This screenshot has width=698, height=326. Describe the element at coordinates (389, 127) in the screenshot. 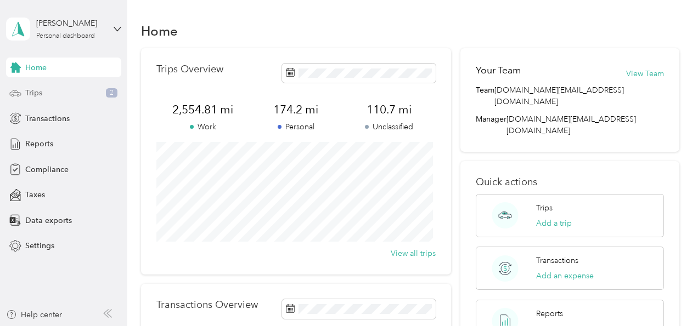

I see `p: Unclassified` at that location.